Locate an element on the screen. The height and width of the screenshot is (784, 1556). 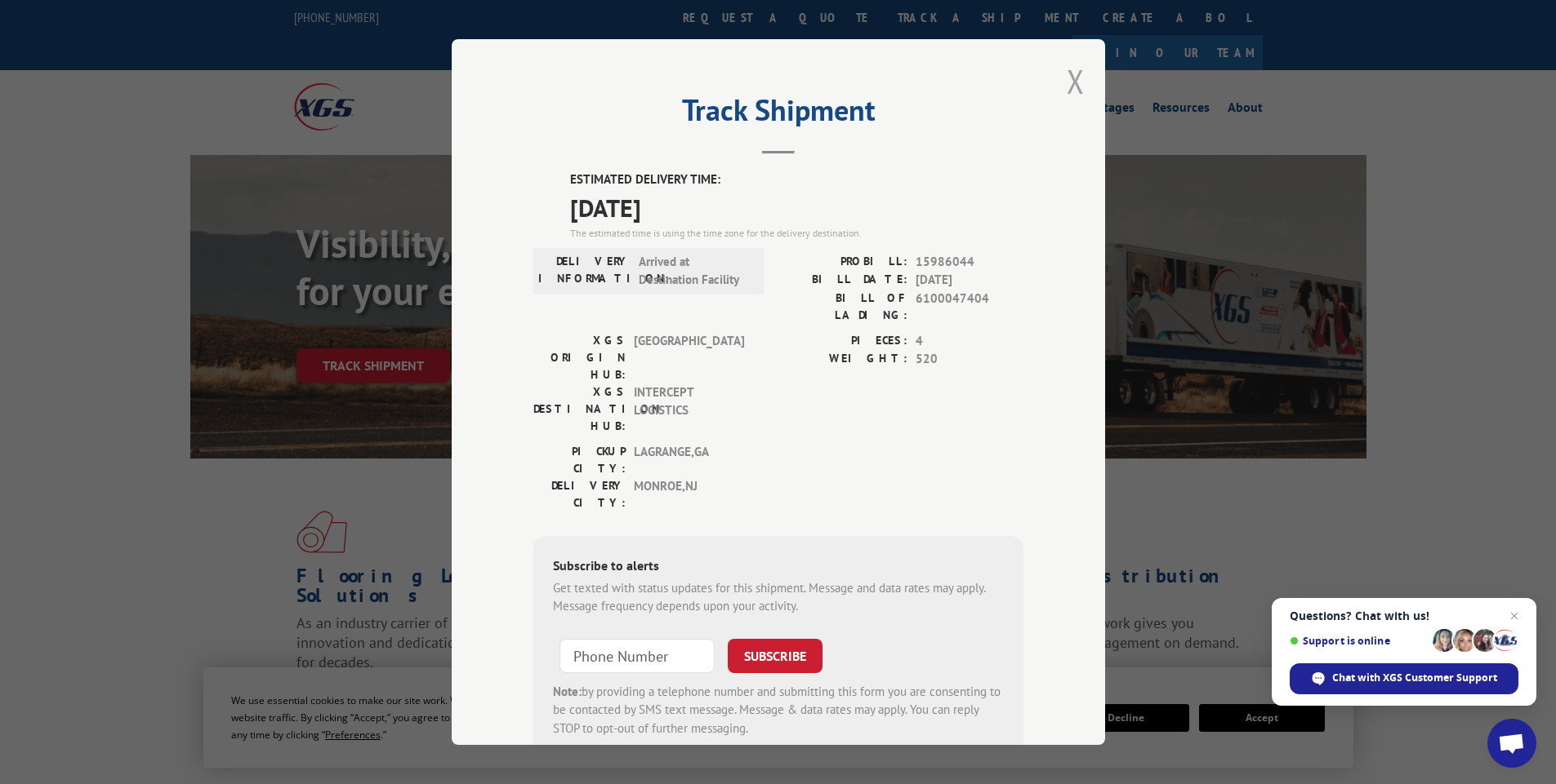
label: BILL DATE: is located at coordinates (842, 280).